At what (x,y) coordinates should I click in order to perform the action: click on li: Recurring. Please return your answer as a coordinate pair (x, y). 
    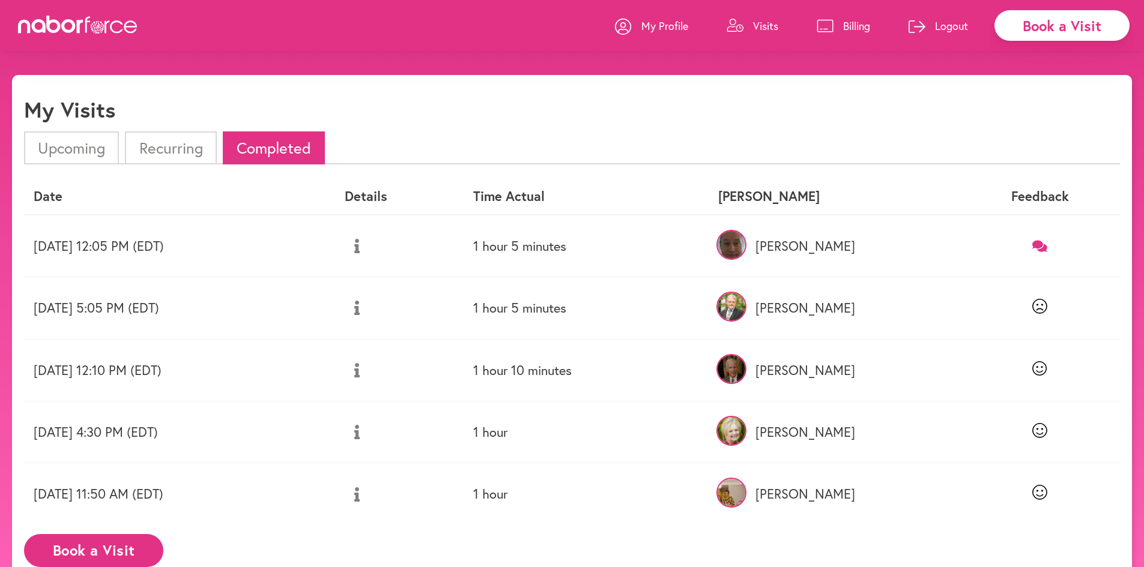
    Looking at the image, I should click on (171, 148).